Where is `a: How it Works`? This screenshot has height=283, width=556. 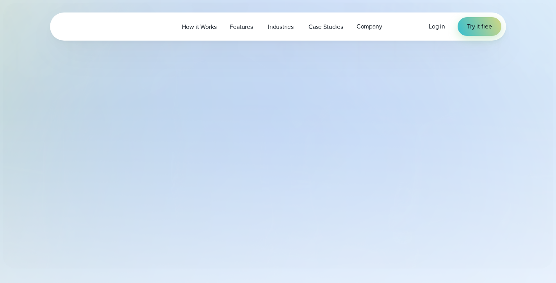
a: How it Works is located at coordinates (199, 27).